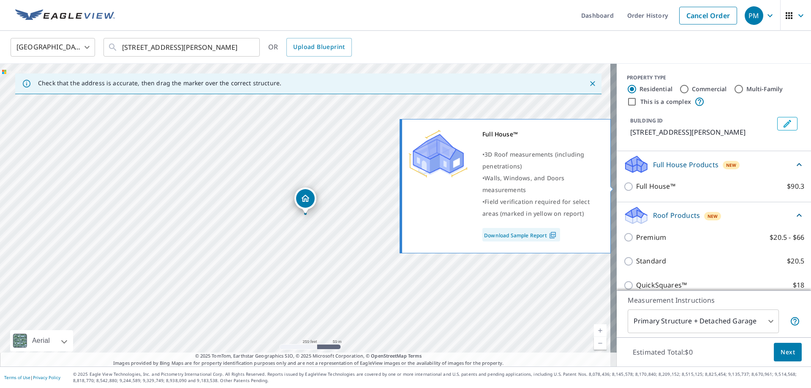  I want to click on div: Roof ProductsNew, so click(714, 215).